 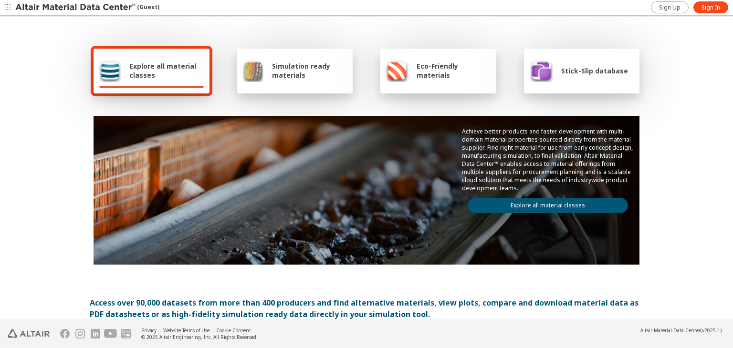 What do you see at coordinates (149, 331) in the screenshot?
I see `a: Privacy` at bounding box center [149, 331].